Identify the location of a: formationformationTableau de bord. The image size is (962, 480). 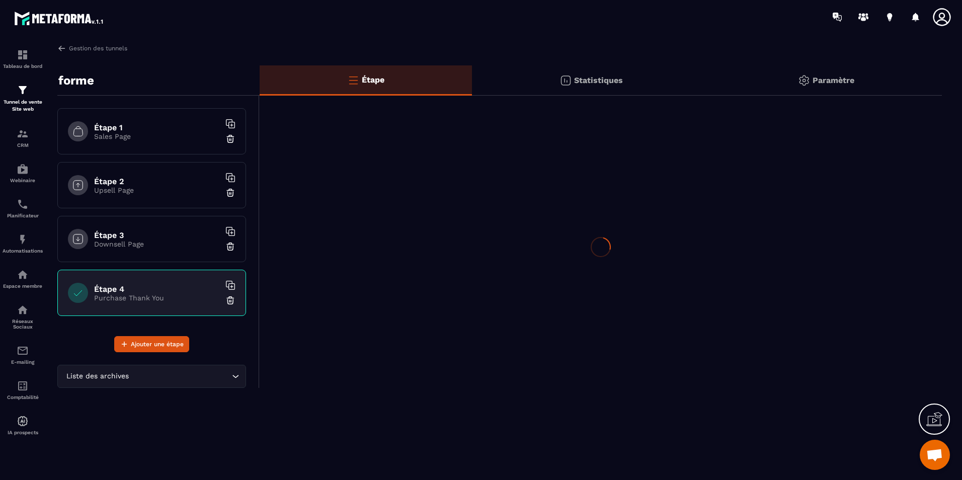
(23, 59).